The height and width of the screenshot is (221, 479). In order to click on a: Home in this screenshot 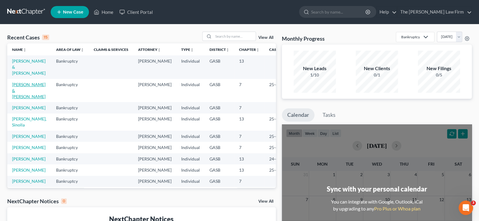, I will do `click(103, 12)`.